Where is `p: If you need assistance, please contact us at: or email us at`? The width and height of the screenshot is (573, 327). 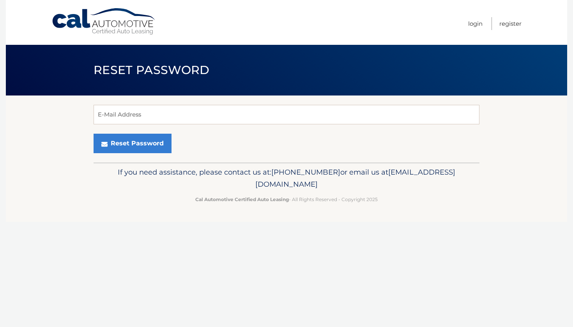 p: If you need assistance, please contact us at: or email us at is located at coordinates (286, 178).